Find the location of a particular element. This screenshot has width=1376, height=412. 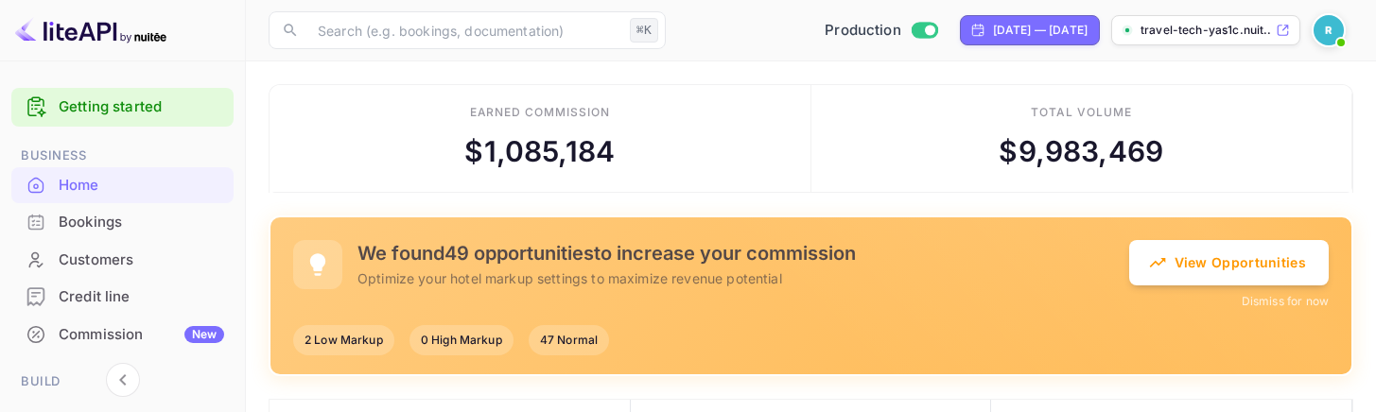

img: LiteAPI logo is located at coordinates (91, 30).